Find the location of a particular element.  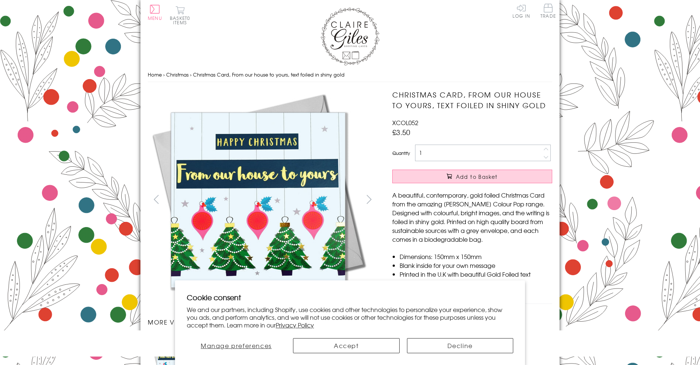

span: Manage preferences is located at coordinates (236, 345).